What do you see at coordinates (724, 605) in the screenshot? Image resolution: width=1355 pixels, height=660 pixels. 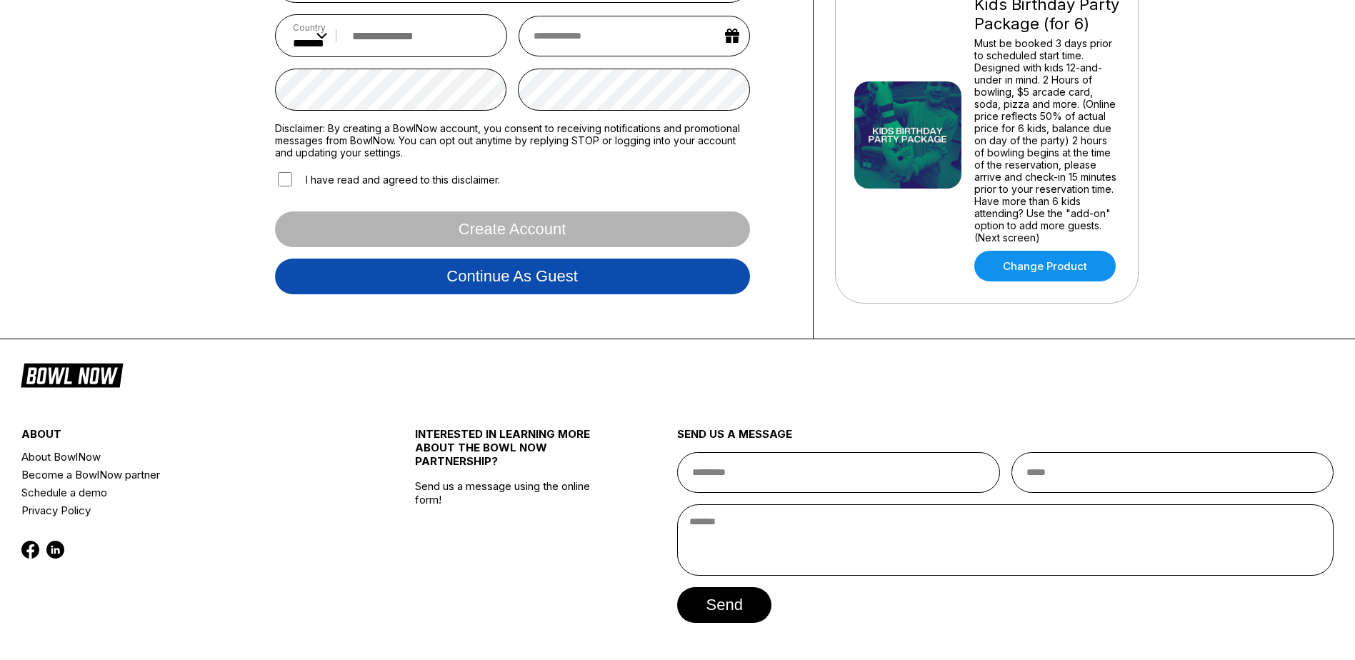 I see `button: send` at bounding box center [724, 605].